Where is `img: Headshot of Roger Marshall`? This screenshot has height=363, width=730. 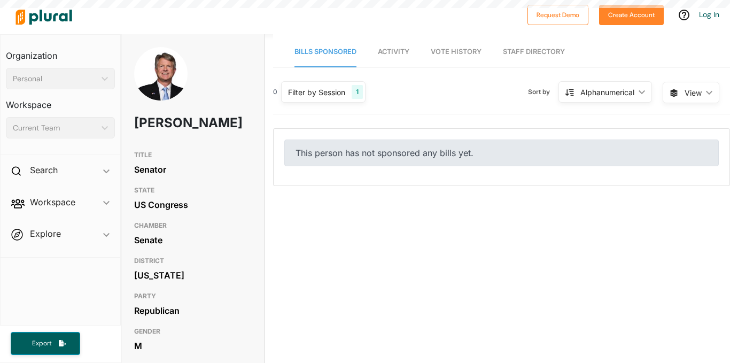 img: Headshot of Roger Marshall is located at coordinates (161, 80).